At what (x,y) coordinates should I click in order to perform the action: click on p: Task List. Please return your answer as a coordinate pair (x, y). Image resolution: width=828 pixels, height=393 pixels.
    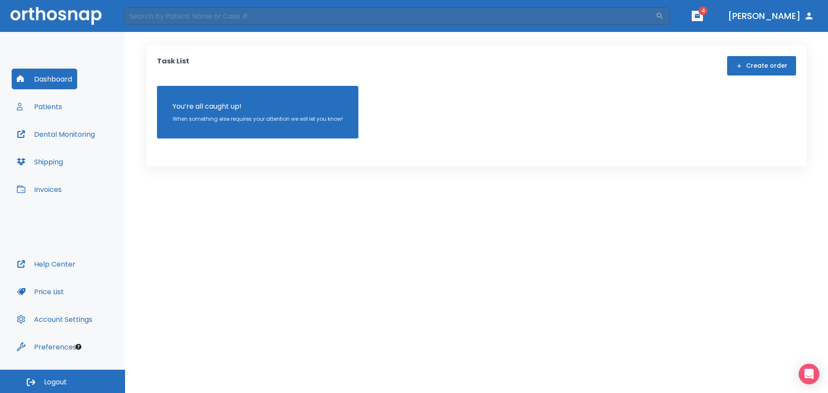
    Looking at the image, I should click on (173, 66).